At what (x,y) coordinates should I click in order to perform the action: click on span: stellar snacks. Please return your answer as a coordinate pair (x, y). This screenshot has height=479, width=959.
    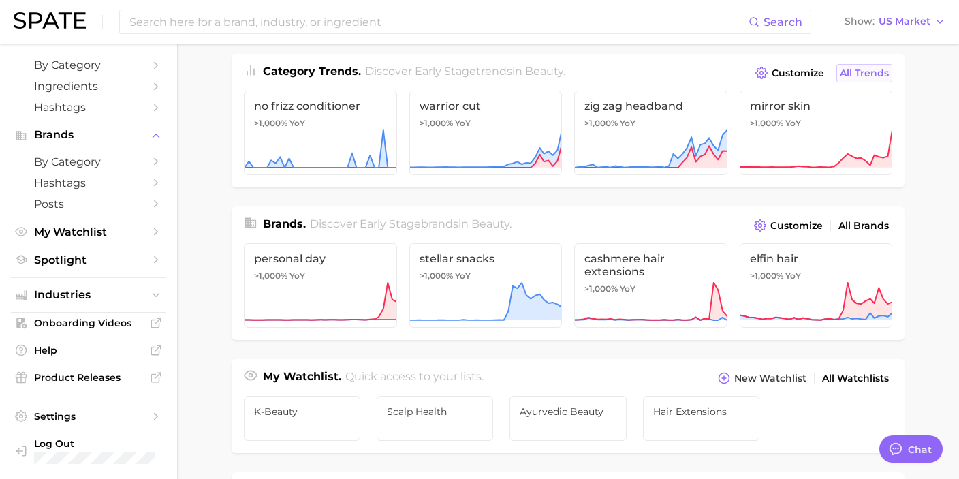
    Looking at the image, I should click on (486, 258).